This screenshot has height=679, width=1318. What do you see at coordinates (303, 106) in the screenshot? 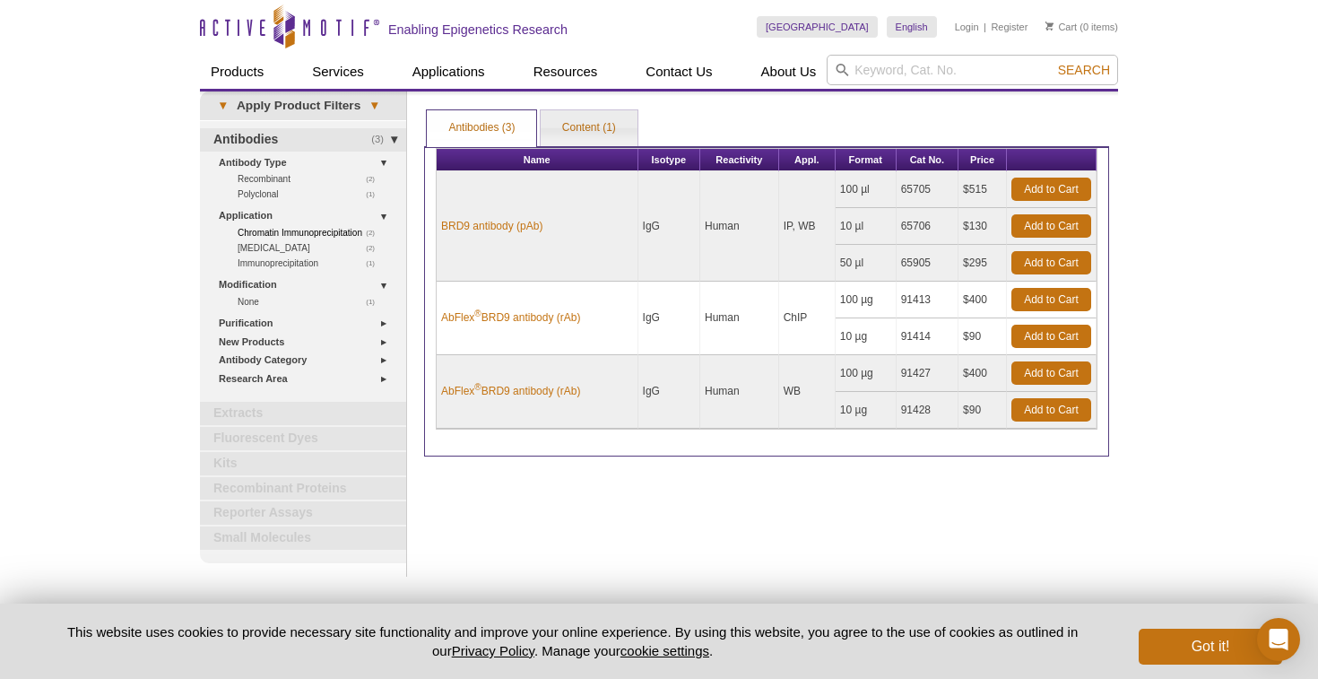
I see `a: ▾Apply Product Filters▾` at bounding box center [303, 106].